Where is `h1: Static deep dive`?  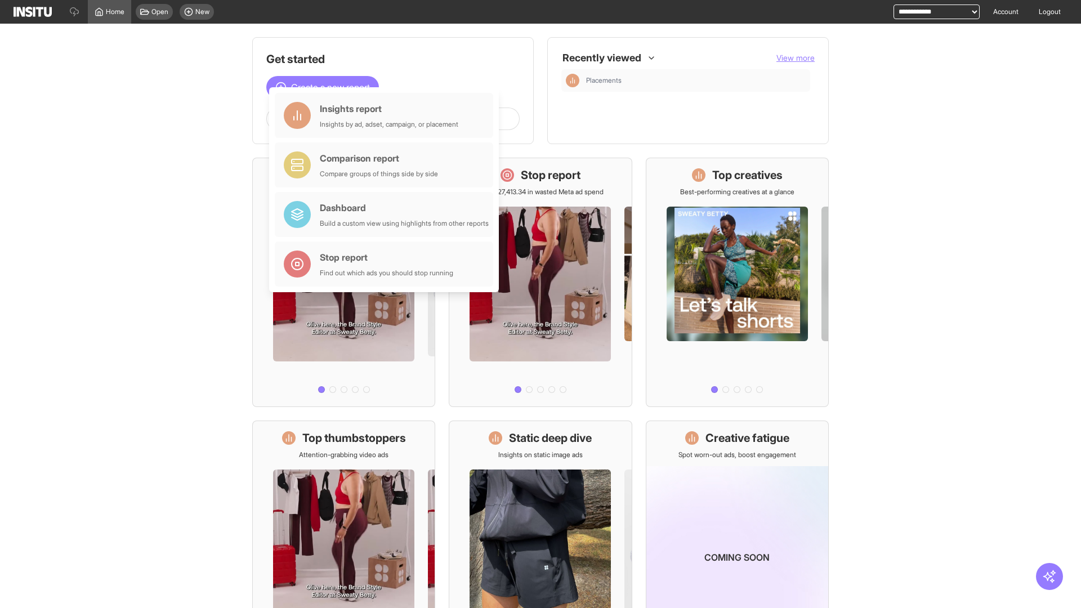
h1: Static deep dive is located at coordinates (550, 438).